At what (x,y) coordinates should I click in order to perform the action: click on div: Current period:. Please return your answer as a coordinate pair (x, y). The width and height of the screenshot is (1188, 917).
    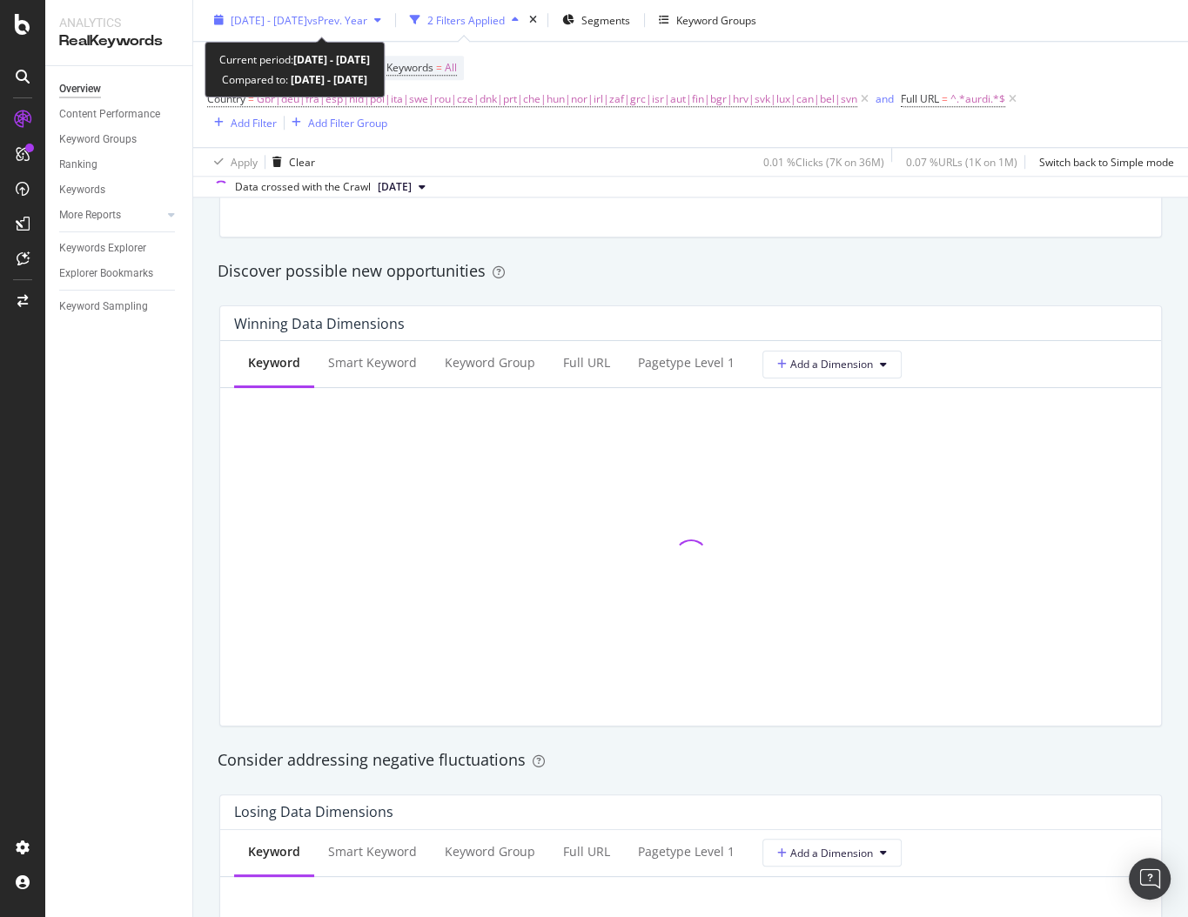
    Looking at the image, I should click on (294, 59).